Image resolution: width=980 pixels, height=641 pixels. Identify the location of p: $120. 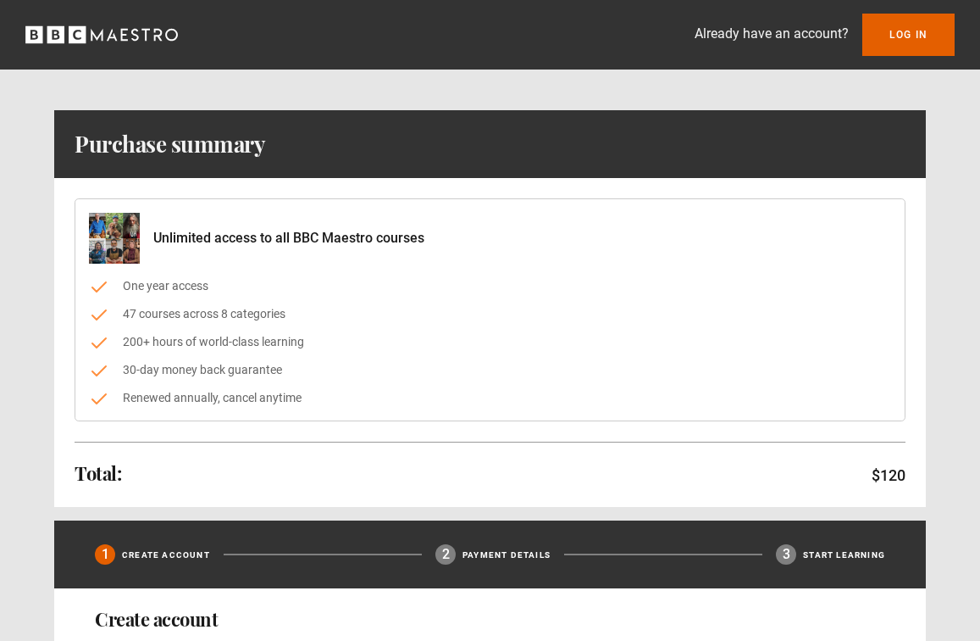
(889, 475).